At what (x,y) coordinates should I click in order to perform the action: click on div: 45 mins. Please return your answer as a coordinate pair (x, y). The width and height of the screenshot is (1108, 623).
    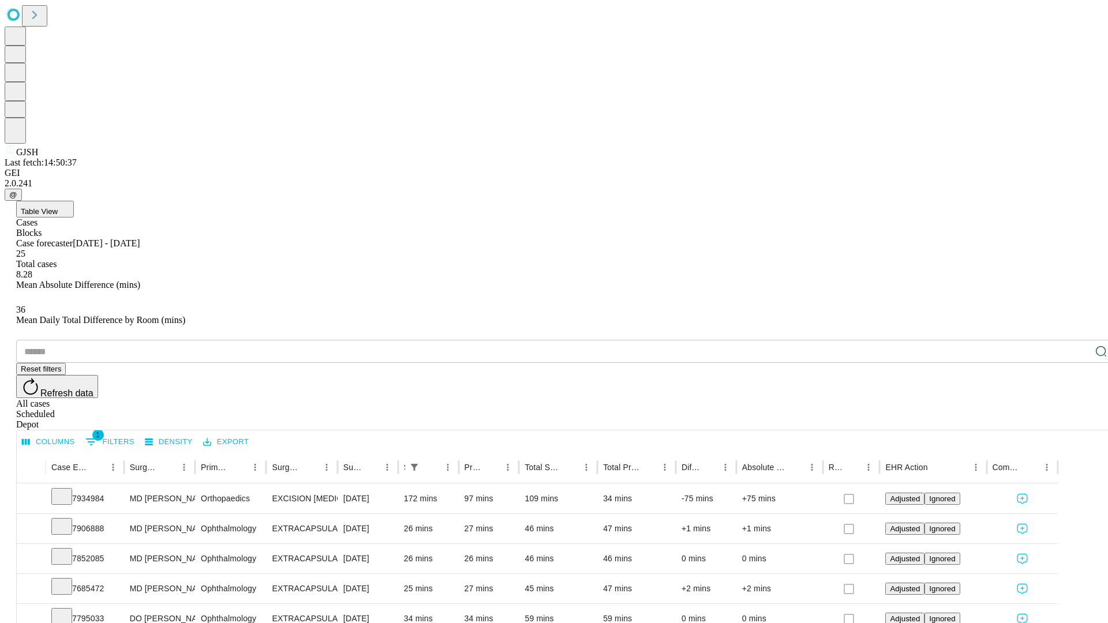
    Looking at the image, I should click on (558, 589).